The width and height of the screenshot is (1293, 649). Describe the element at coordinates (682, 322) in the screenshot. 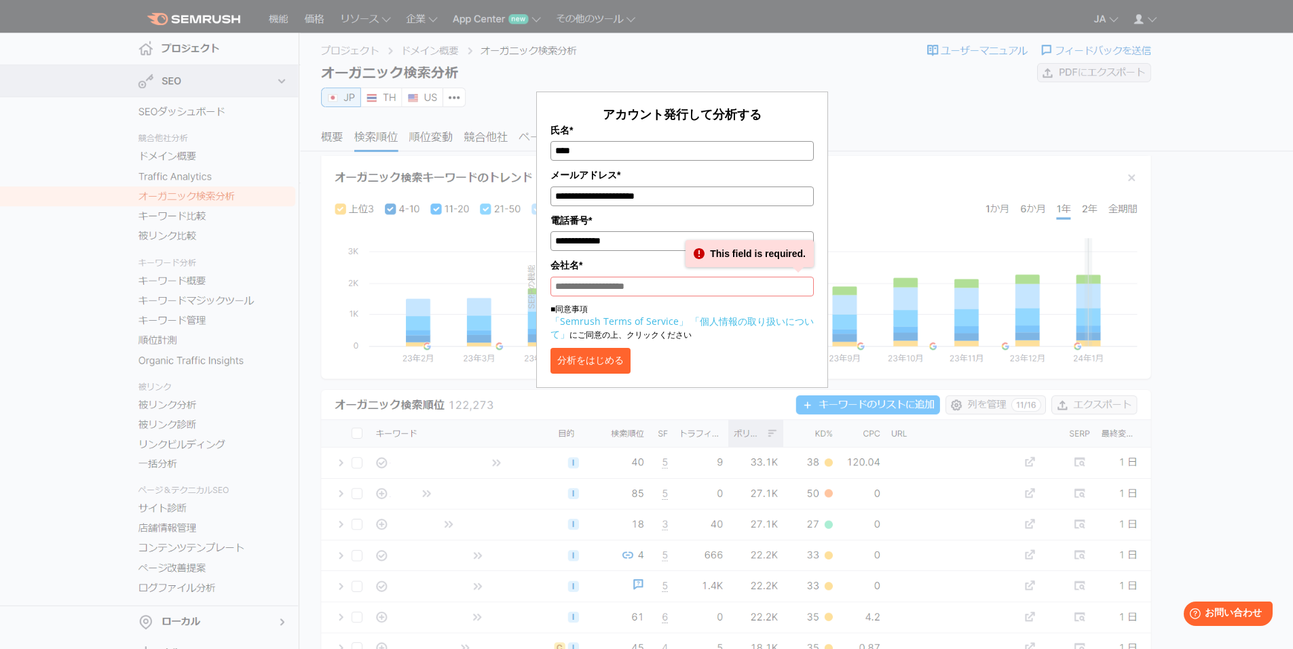

I see `p: ■同意事項 にご同意の上、クリックください` at that location.